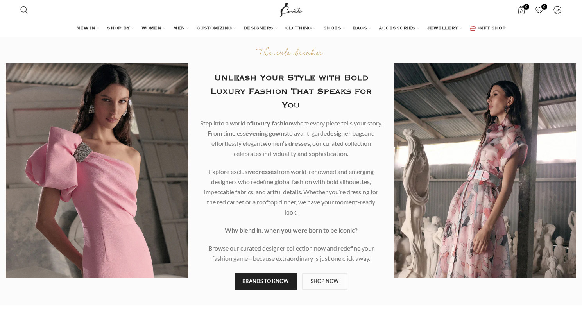 The height and width of the screenshot is (326, 582). I want to click on h2: Unleash Your Style with Bold Luxury Fashion That Speaks for You, so click(291, 91).